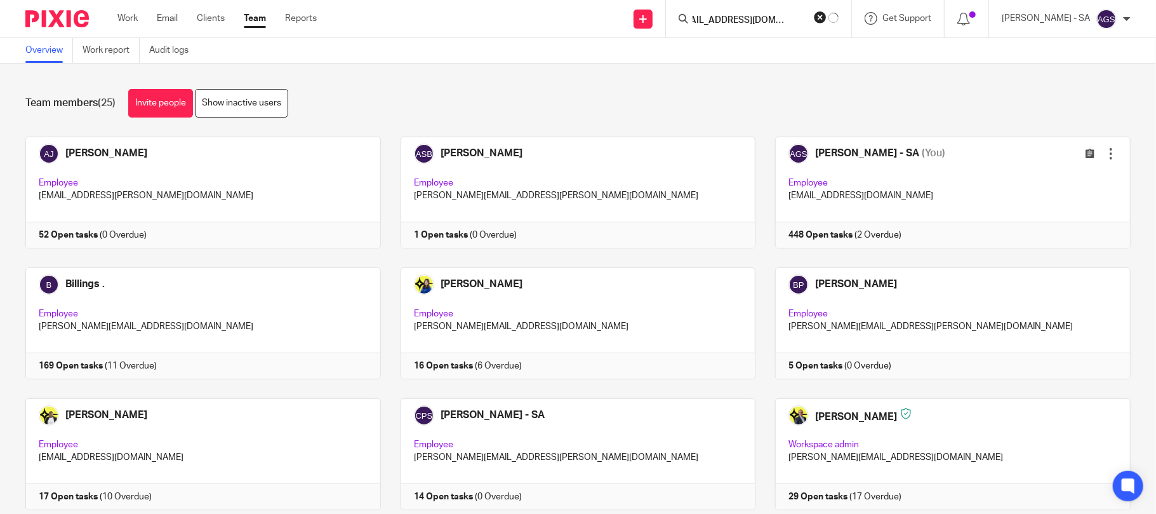 This screenshot has width=1156, height=514. What do you see at coordinates (111, 50) in the screenshot?
I see `a: Work report` at bounding box center [111, 50].